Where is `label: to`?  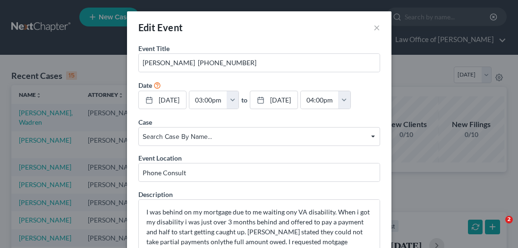 label: to is located at coordinates (244, 100).